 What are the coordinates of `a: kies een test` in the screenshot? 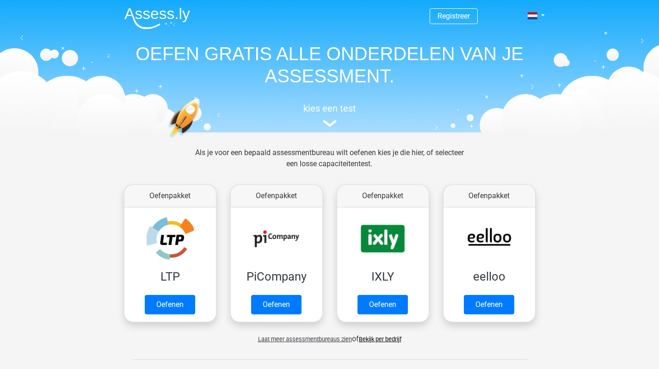 It's located at (330, 115).